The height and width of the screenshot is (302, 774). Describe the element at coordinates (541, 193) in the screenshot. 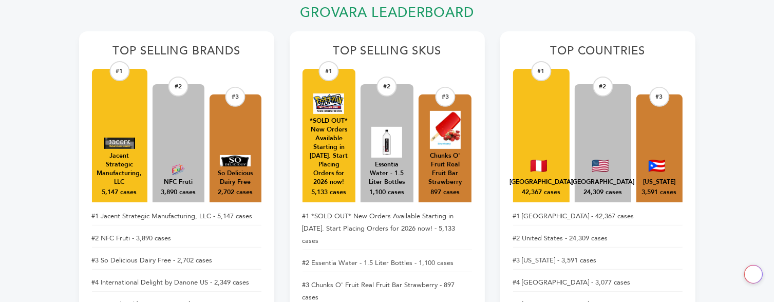

I see `div: 42,367 cases` at that location.